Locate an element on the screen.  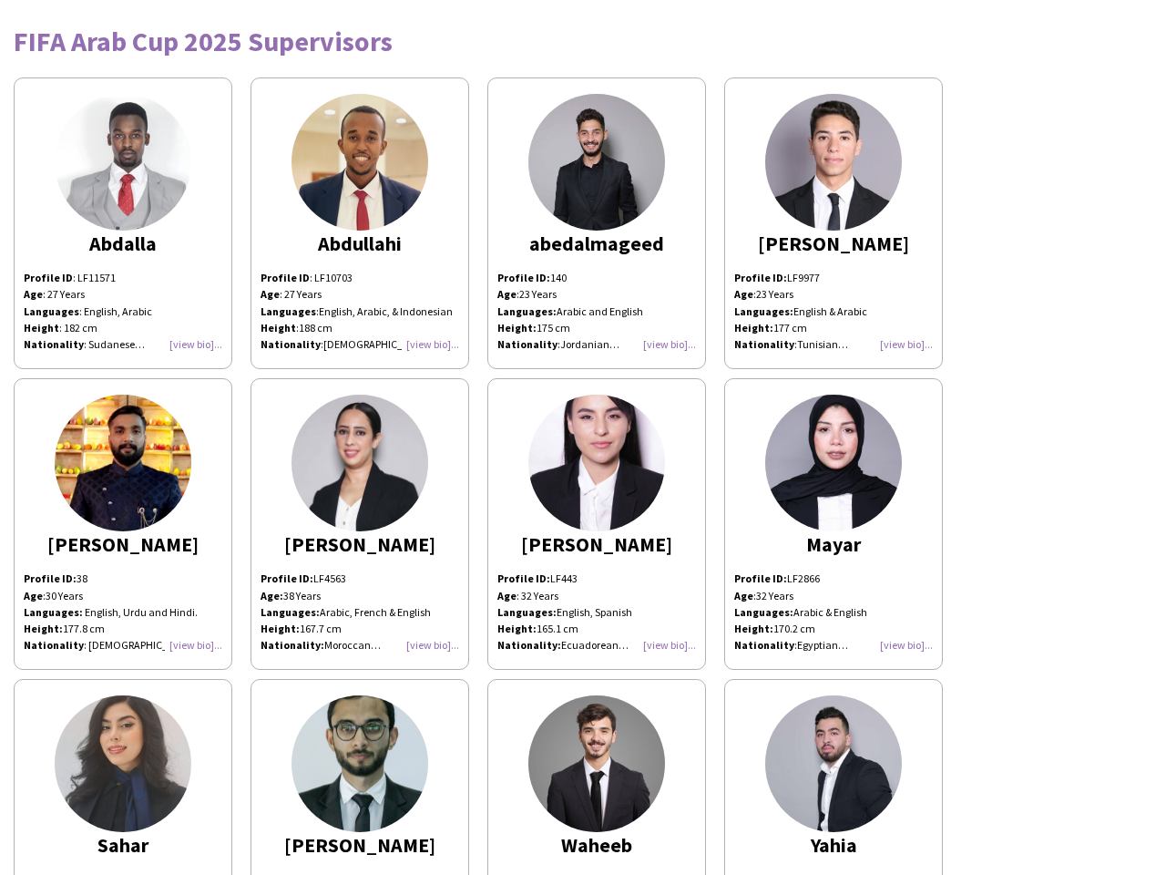
div: abedalmageed is located at coordinates (597, 243).